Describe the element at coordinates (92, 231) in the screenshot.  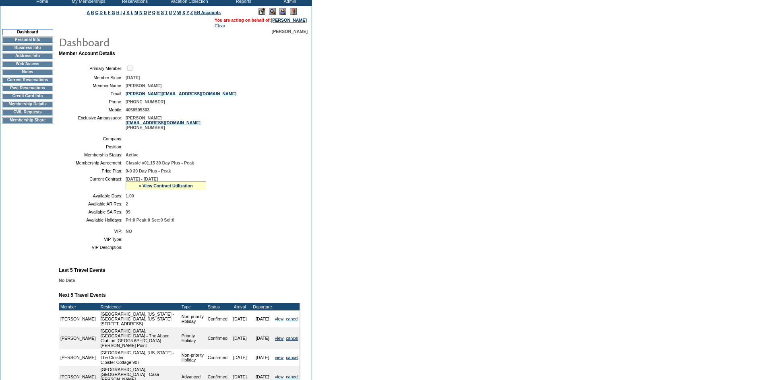
I see `td: VIP:` at that location.